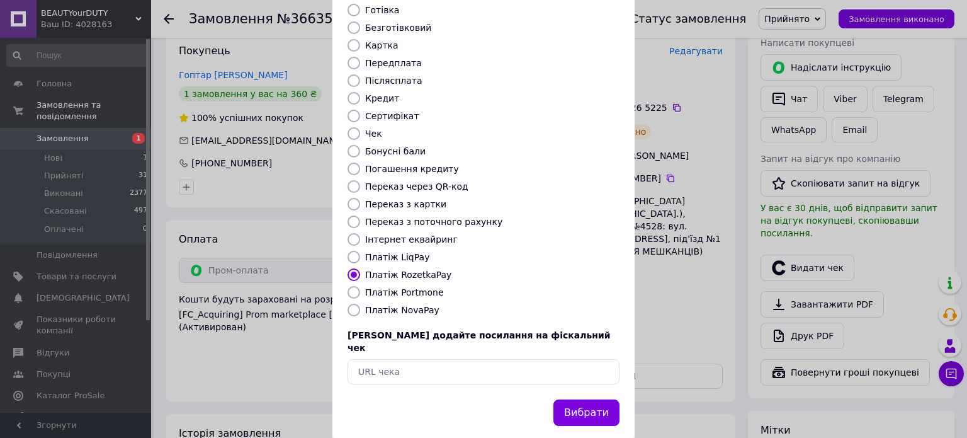 The height and width of the screenshot is (438, 967). What do you see at coordinates (393, 81) in the screenshot?
I see `label: Післясплата` at bounding box center [393, 81].